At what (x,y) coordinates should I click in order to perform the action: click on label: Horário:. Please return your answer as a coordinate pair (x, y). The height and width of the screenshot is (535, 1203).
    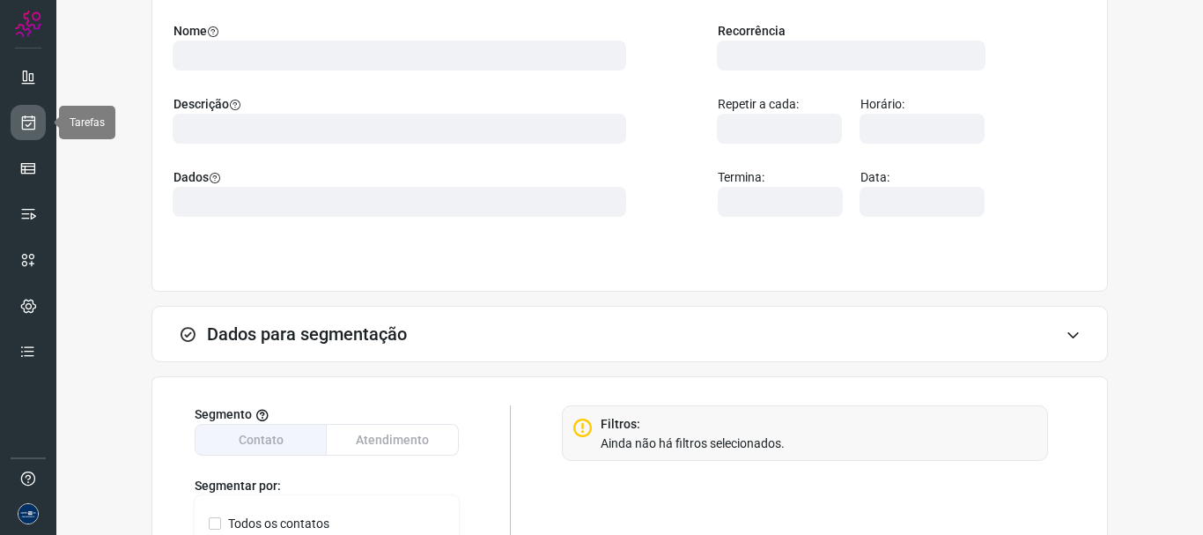
    Looking at the image, I should click on (925, 104).